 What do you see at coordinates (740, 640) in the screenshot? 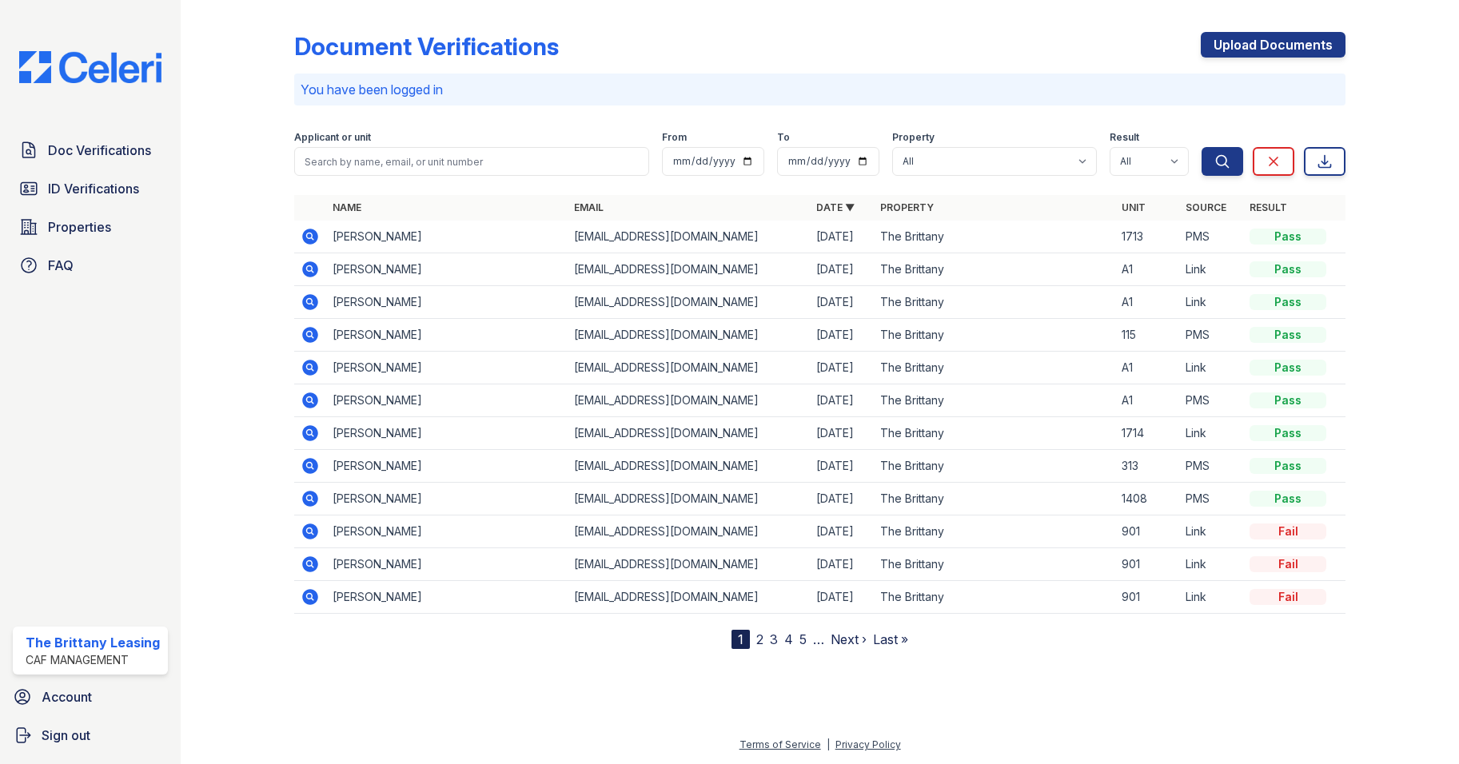
I see `div: 1` at bounding box center [740, 640].